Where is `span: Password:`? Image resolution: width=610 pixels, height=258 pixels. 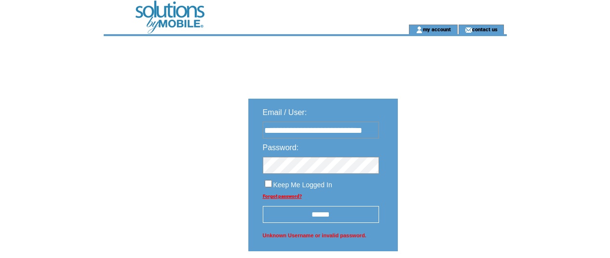
span: Password: is located at coordinates (281, 148).